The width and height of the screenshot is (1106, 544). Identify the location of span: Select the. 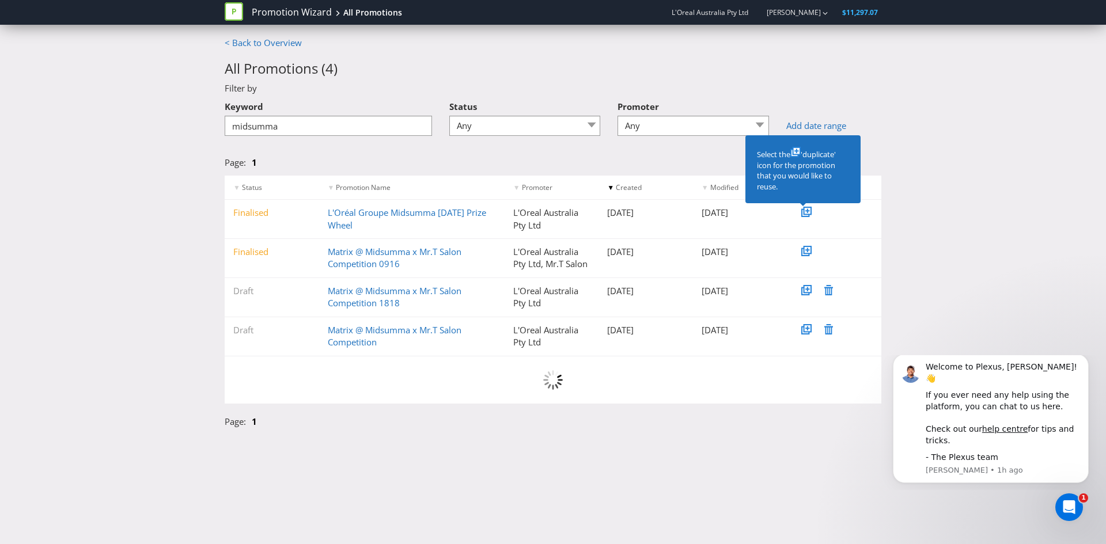
(774, 154).